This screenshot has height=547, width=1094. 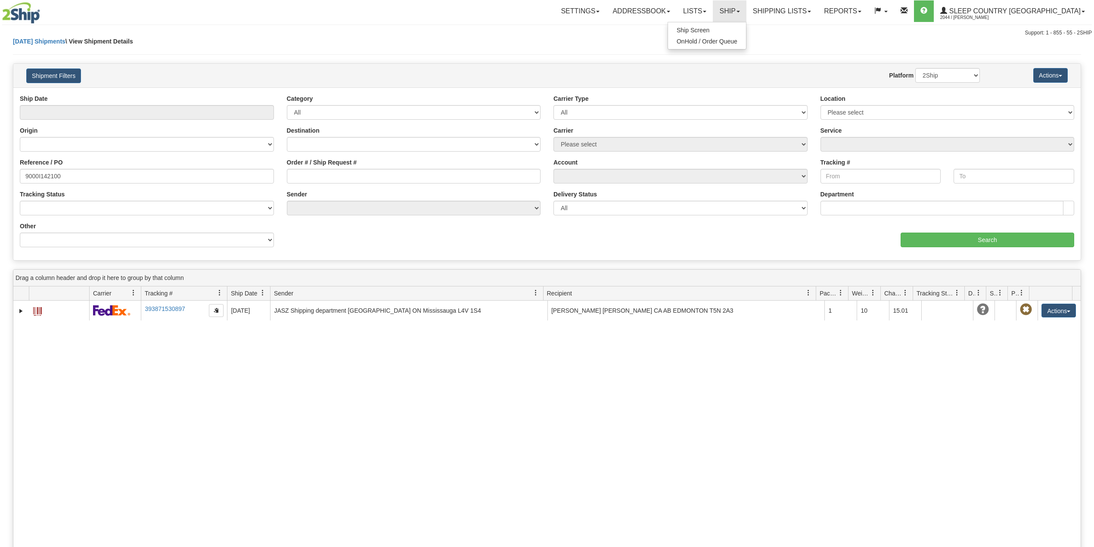 I want to click on label: Location, so click(x=833, y=99).